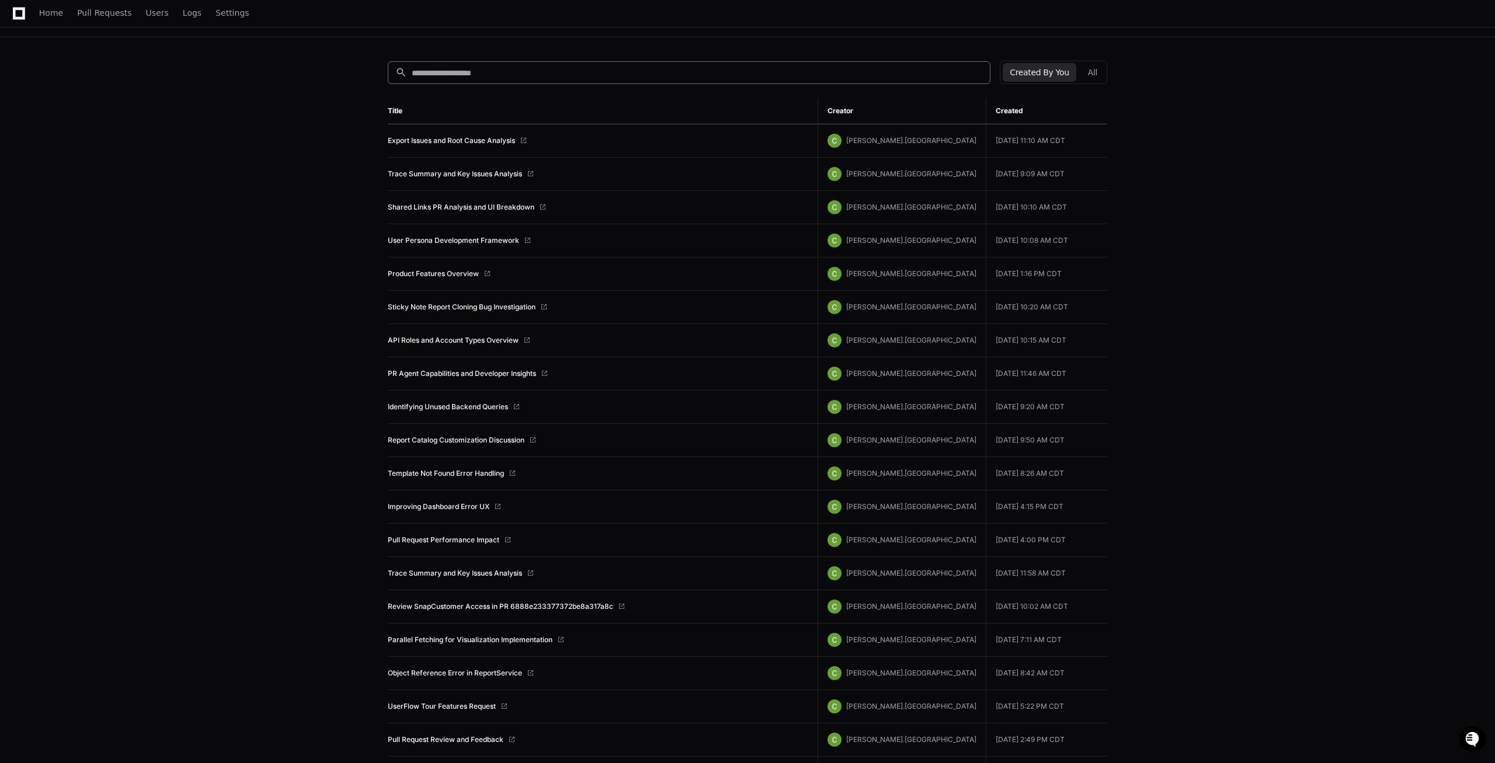  I want to click on a: PR Agent Capabilities and Developer Insights, so click(462, 374).